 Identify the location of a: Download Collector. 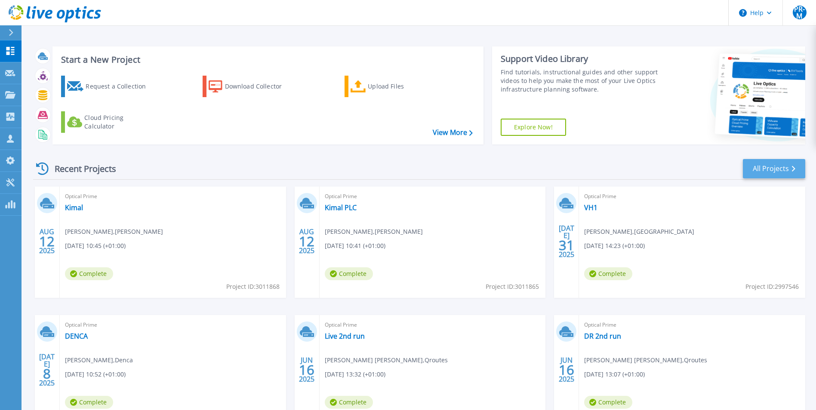
(250, 86).